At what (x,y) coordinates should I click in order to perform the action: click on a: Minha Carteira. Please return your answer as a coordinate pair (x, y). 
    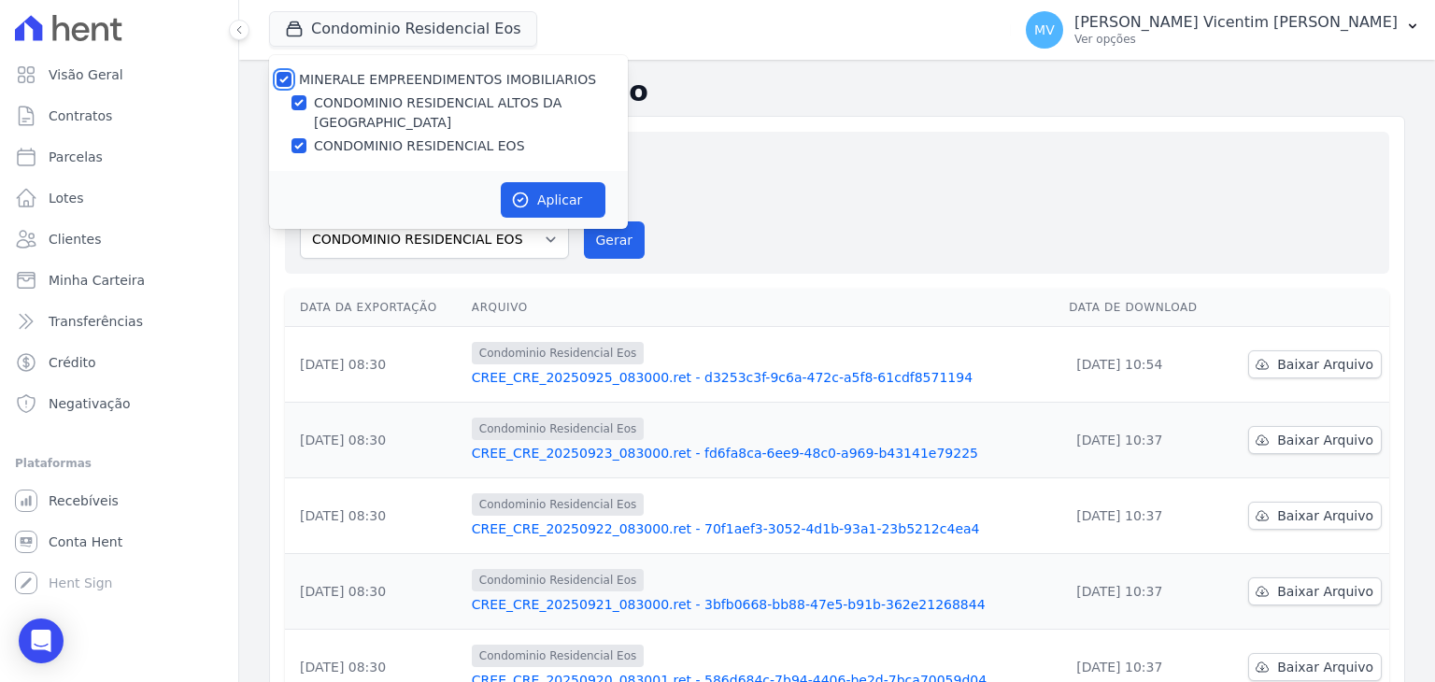
    Looking at the image, I should click on (119, 280).